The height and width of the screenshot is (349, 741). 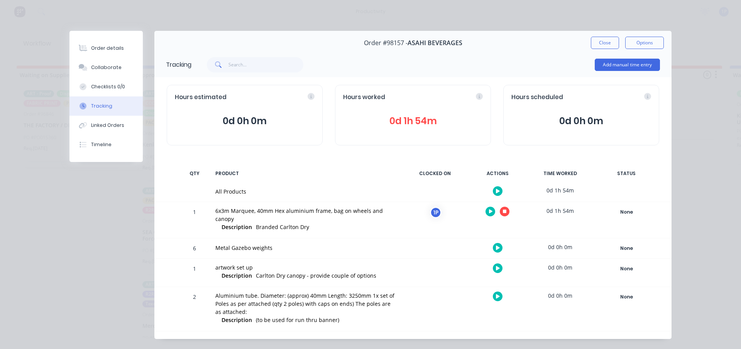 I want to click on button: Collaborate, so click(x=106, y=68).